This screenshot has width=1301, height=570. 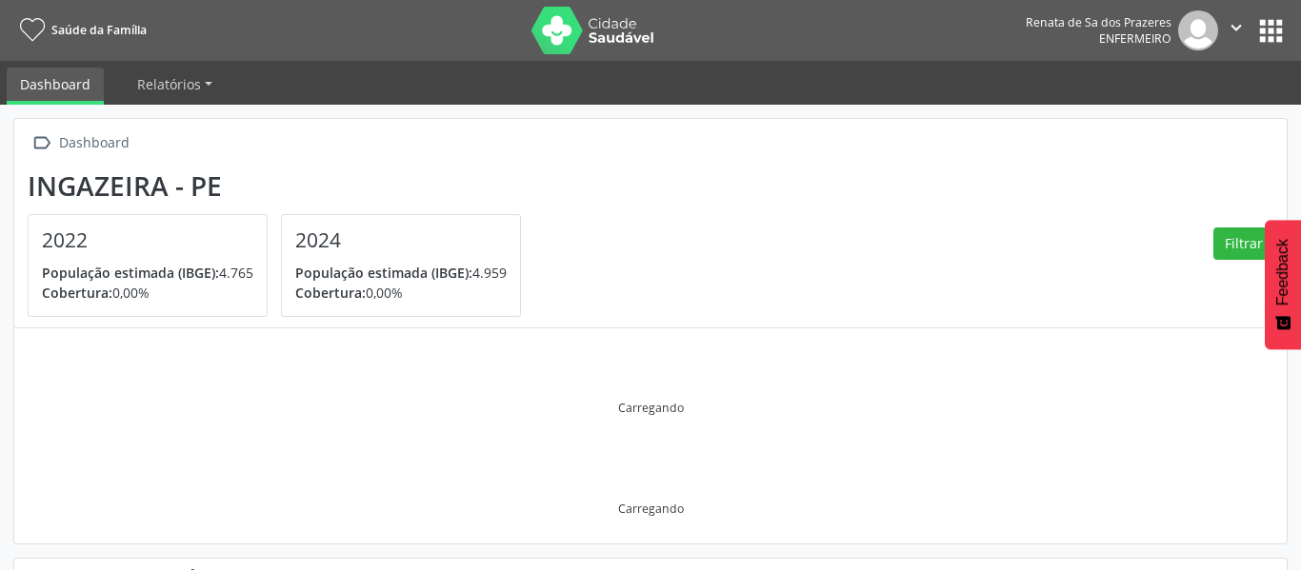 I want to click on span: Saúde da Família, so click(x=99, y=30).